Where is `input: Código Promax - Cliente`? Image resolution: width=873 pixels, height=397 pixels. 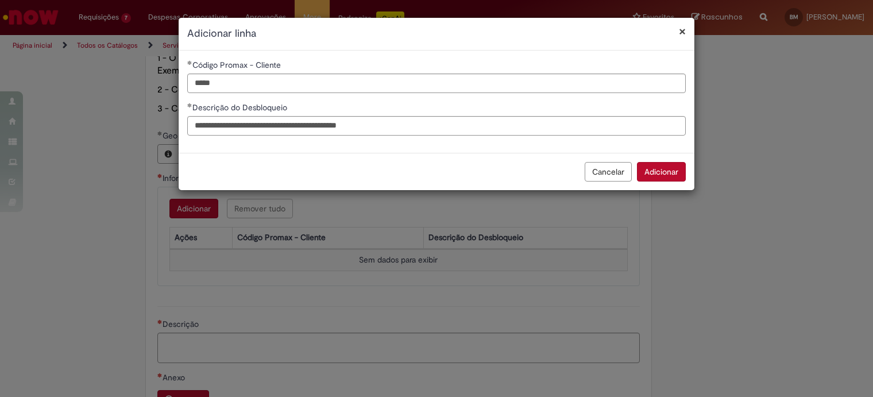
input: Código Promax - Cliente is located at coordinates (436, 83).